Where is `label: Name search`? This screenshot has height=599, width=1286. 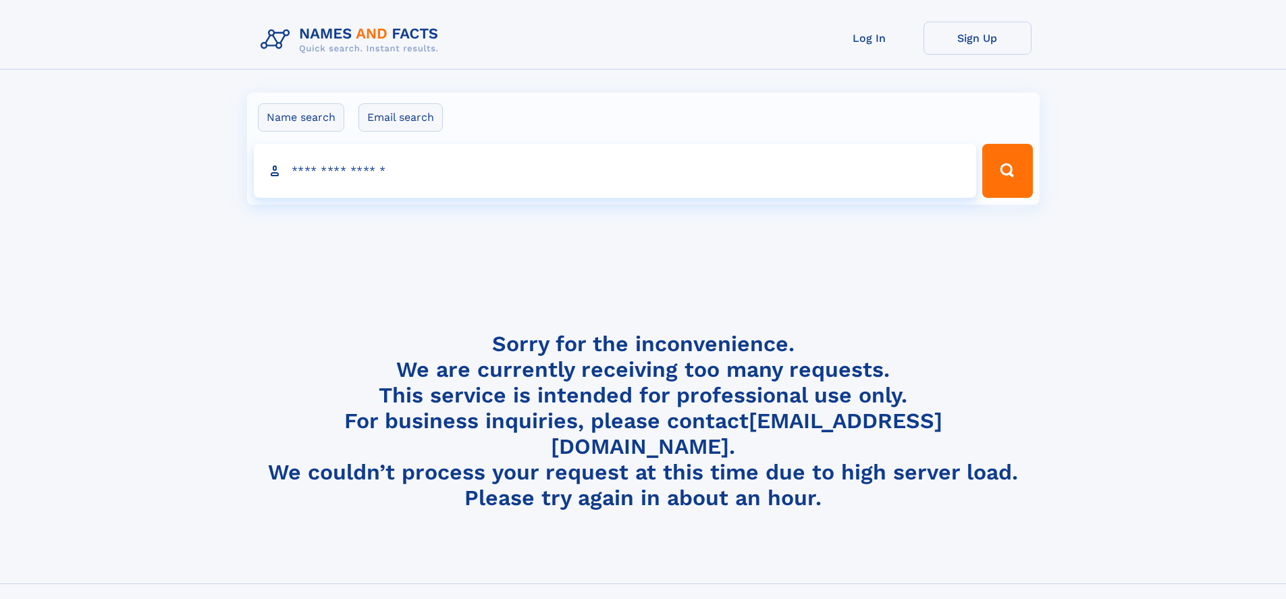 label: Name search is located at coordinates (301, 117).